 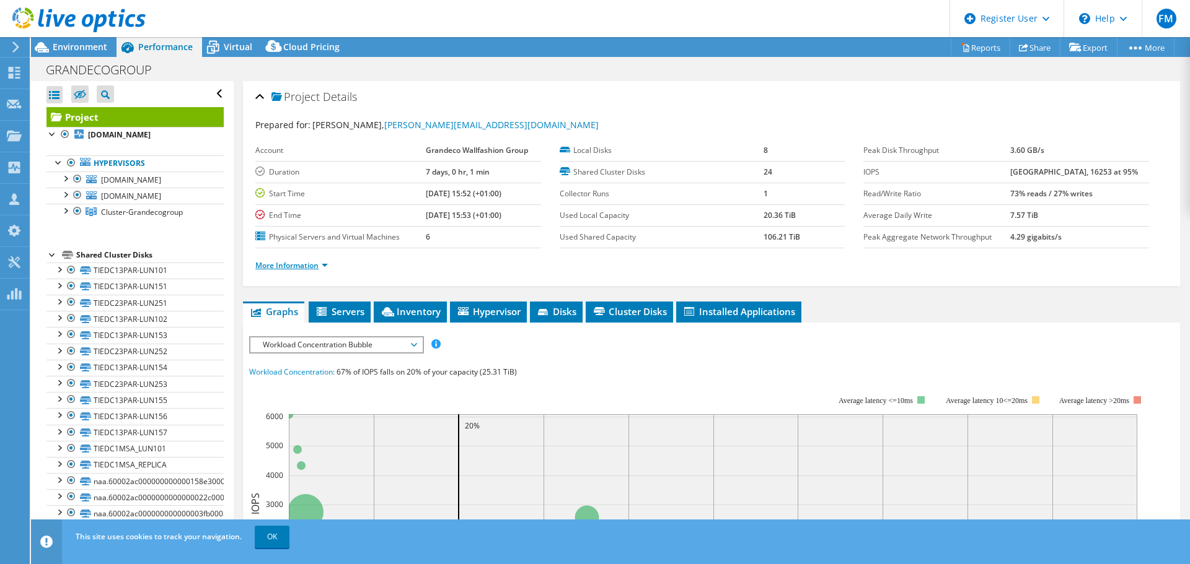 What do you see at coordinates (255, 503) in the screenshot?
I see `text: IOPS` at bounding box center [255, 503].